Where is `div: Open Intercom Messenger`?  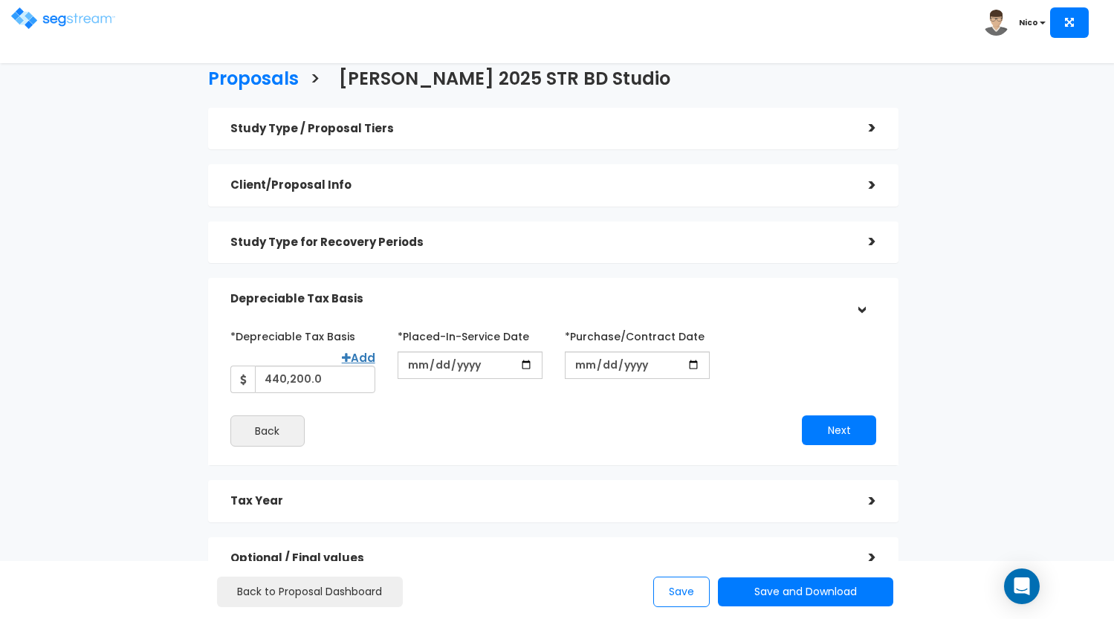
div: Open Intercom Messenger is located at coordinates (1022, 586).